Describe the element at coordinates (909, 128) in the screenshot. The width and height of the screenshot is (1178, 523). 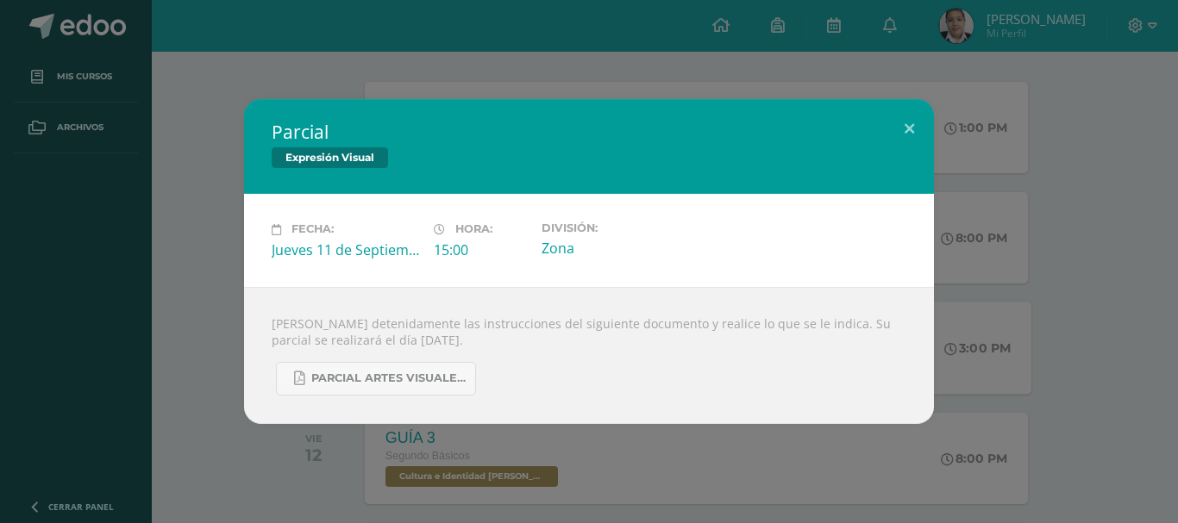
I see `button: Close (Esc)` at that location.